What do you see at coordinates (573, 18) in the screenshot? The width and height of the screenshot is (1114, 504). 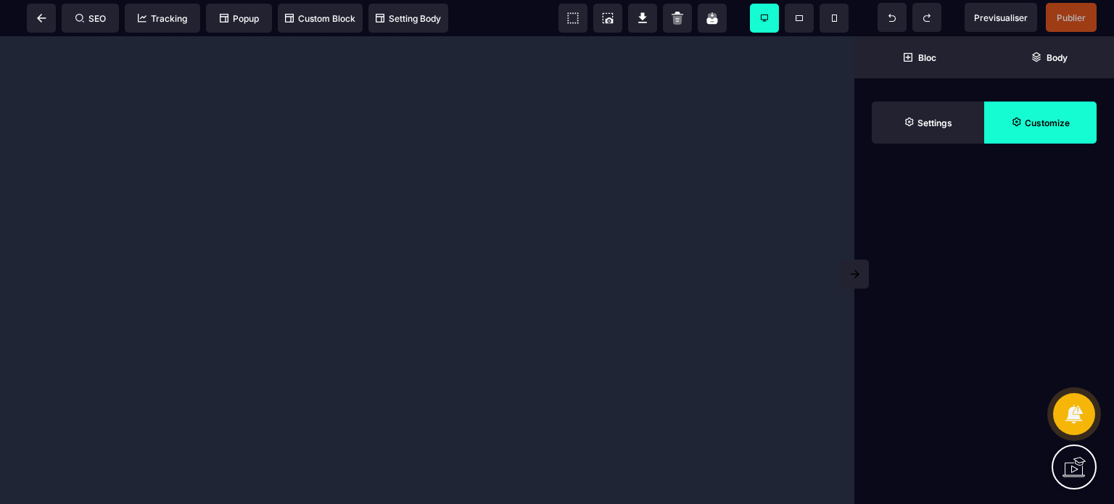 I see `span: View components` at bounding box center [573, 18].